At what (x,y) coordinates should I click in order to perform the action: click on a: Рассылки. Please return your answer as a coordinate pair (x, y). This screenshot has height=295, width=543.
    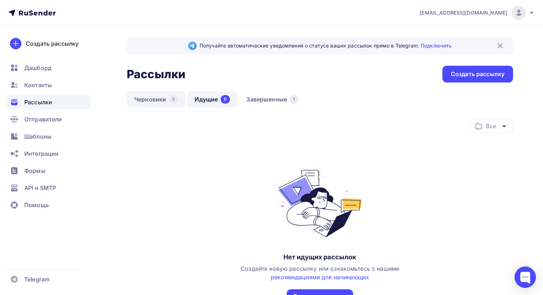
    Looking at the image, I should click on (48, 102).